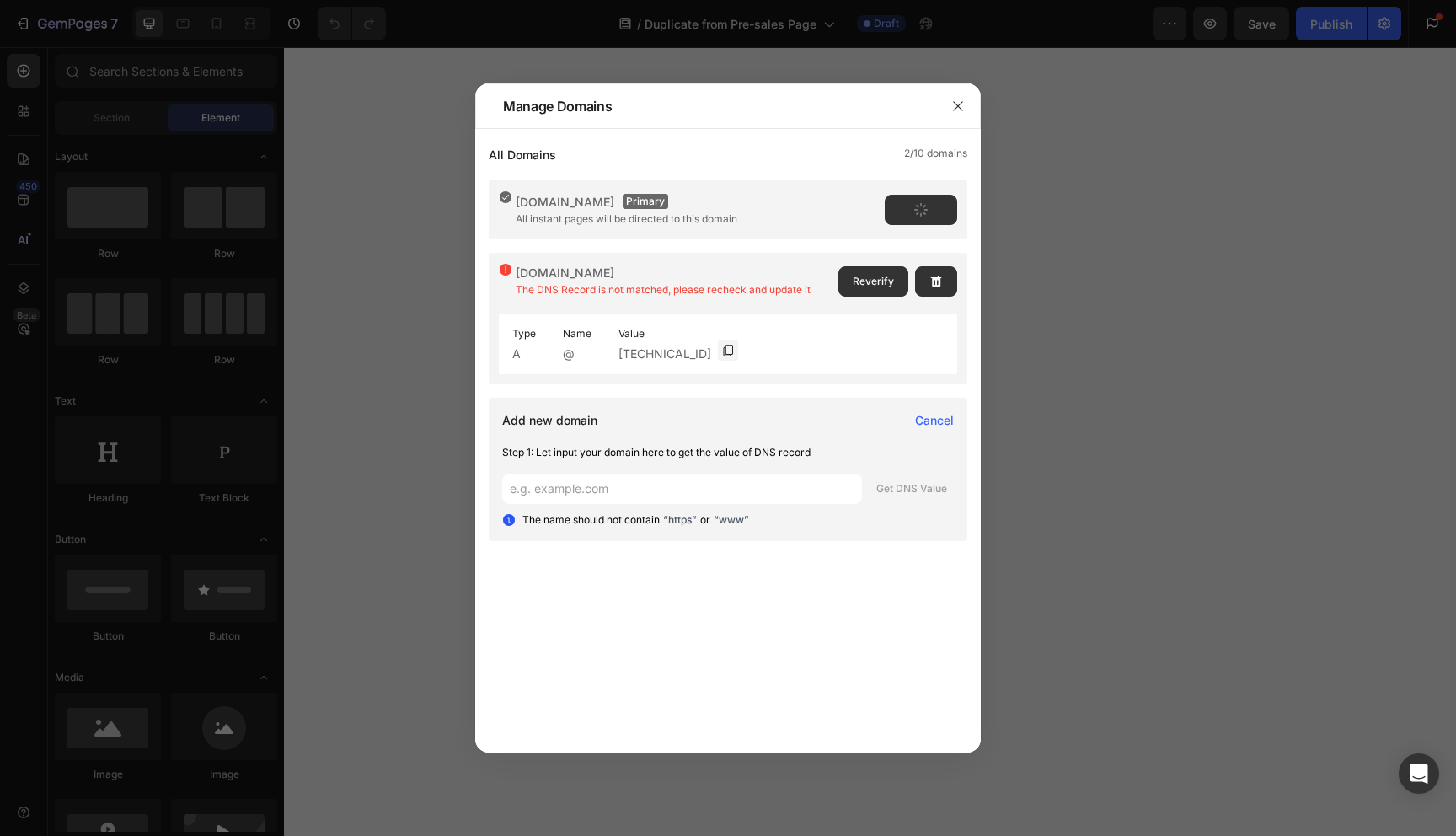 This screenshot has height=836, width=1456. I want to click on span: Reverify, so click(873, 282).